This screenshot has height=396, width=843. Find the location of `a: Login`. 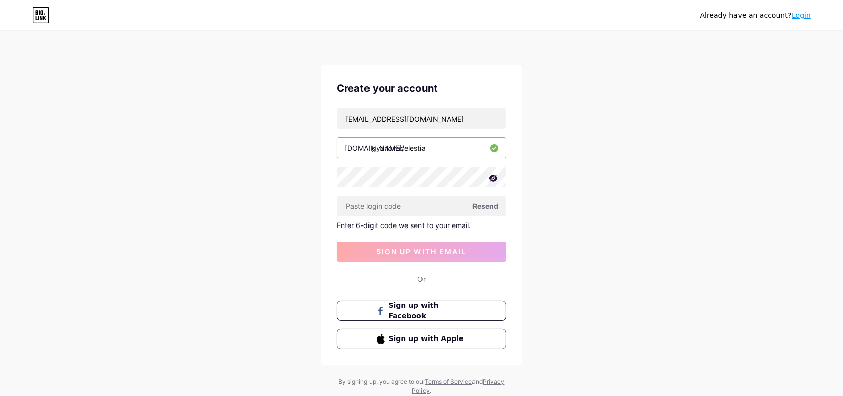

a: Login is located at coordinates (801, 15).